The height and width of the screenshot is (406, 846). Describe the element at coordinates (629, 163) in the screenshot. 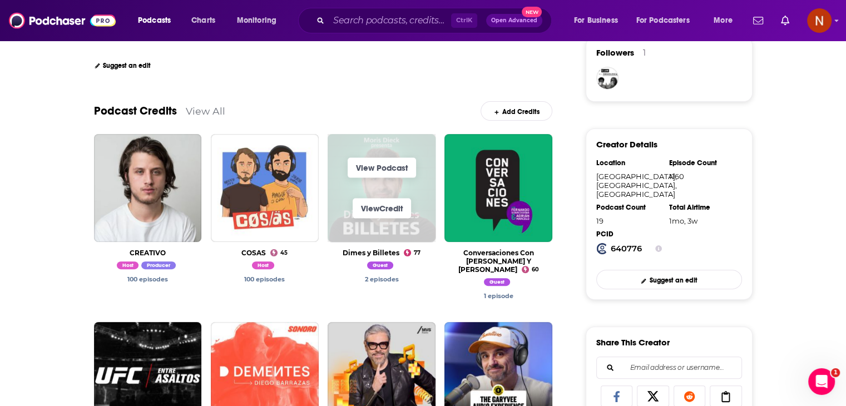

I see `div: Location` at that location.